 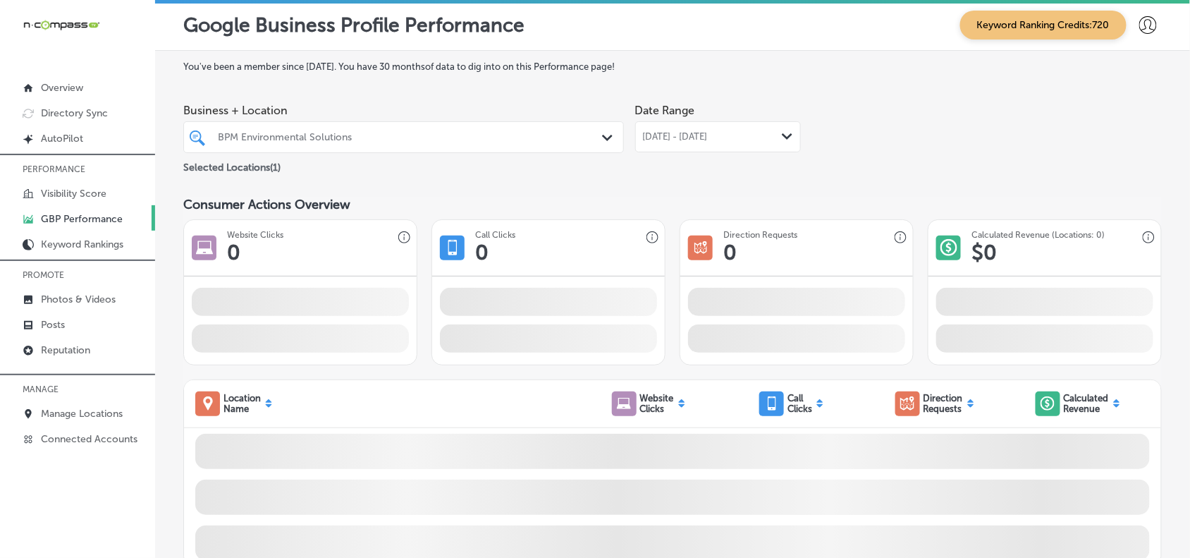 What do you see at coordinates (267, 205) in the screenshot?
I see `span: Consumer Actions Overview` at bounding box center [267, 205].